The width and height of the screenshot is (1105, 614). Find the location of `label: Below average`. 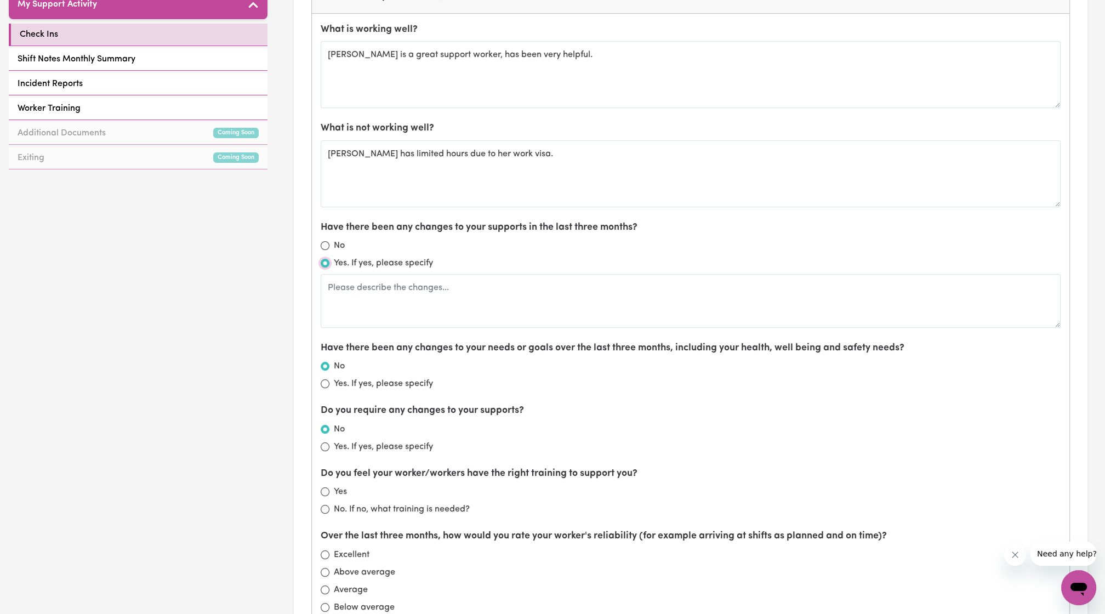

label: Below average is located at coordinates (364, 607).